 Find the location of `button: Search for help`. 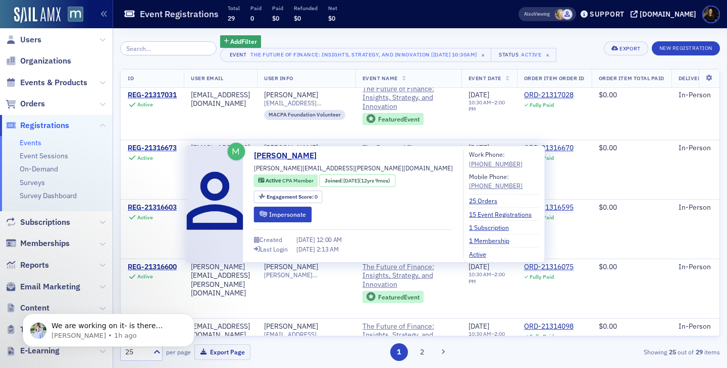

button: Search for help is located at coordinates (101, 277).